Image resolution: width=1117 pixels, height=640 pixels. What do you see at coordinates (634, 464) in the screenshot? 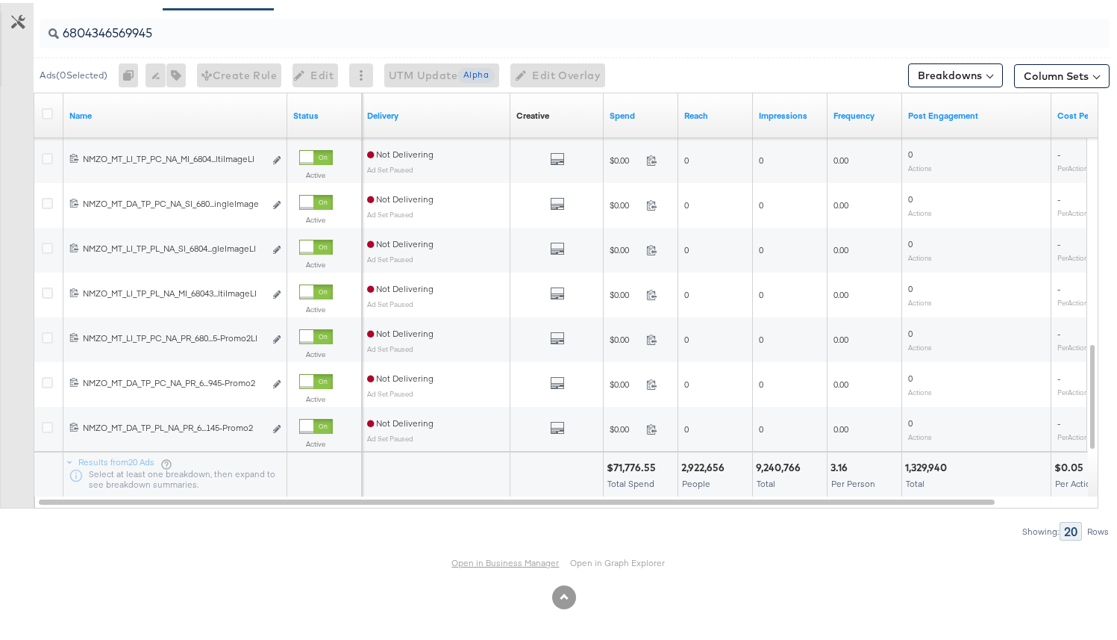
I see `div: $71,776.55` at bounding box center [634, 464].